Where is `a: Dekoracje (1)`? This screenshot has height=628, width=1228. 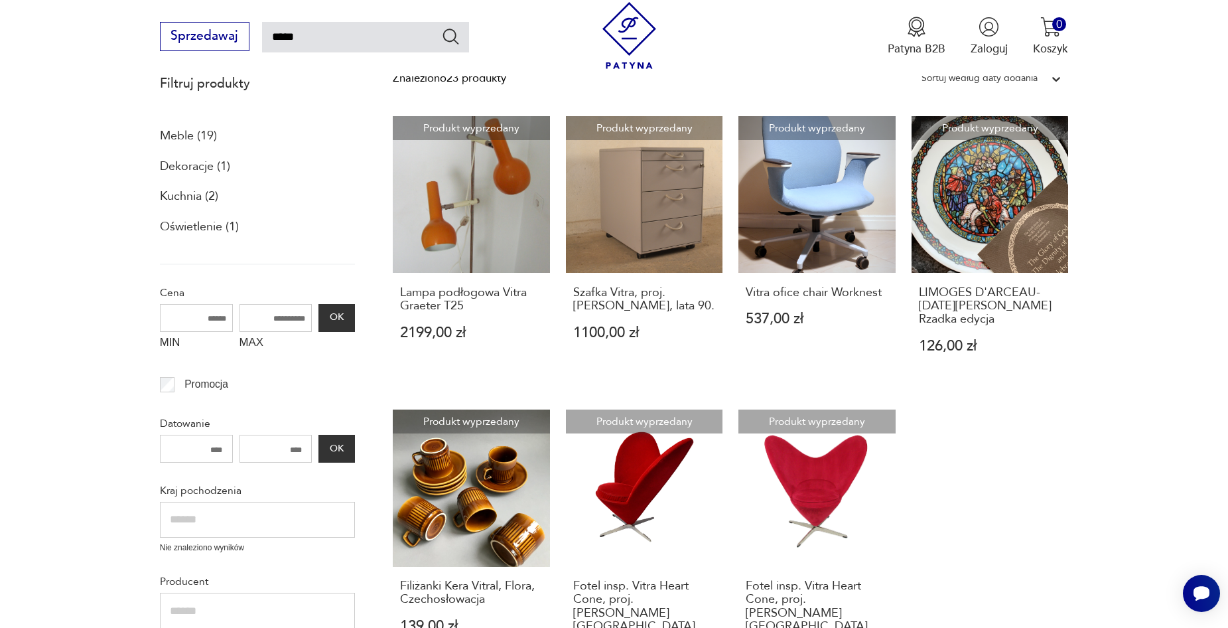
a: Dekoracje (1) is located at coordinates (195, 167).